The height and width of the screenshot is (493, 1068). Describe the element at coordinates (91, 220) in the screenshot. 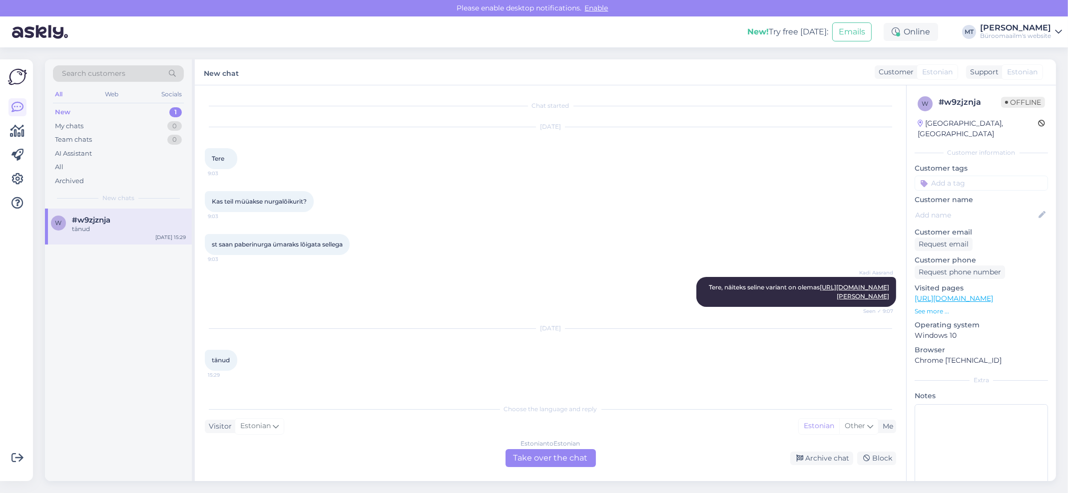

I see `span: #w9zjznja` at that location.